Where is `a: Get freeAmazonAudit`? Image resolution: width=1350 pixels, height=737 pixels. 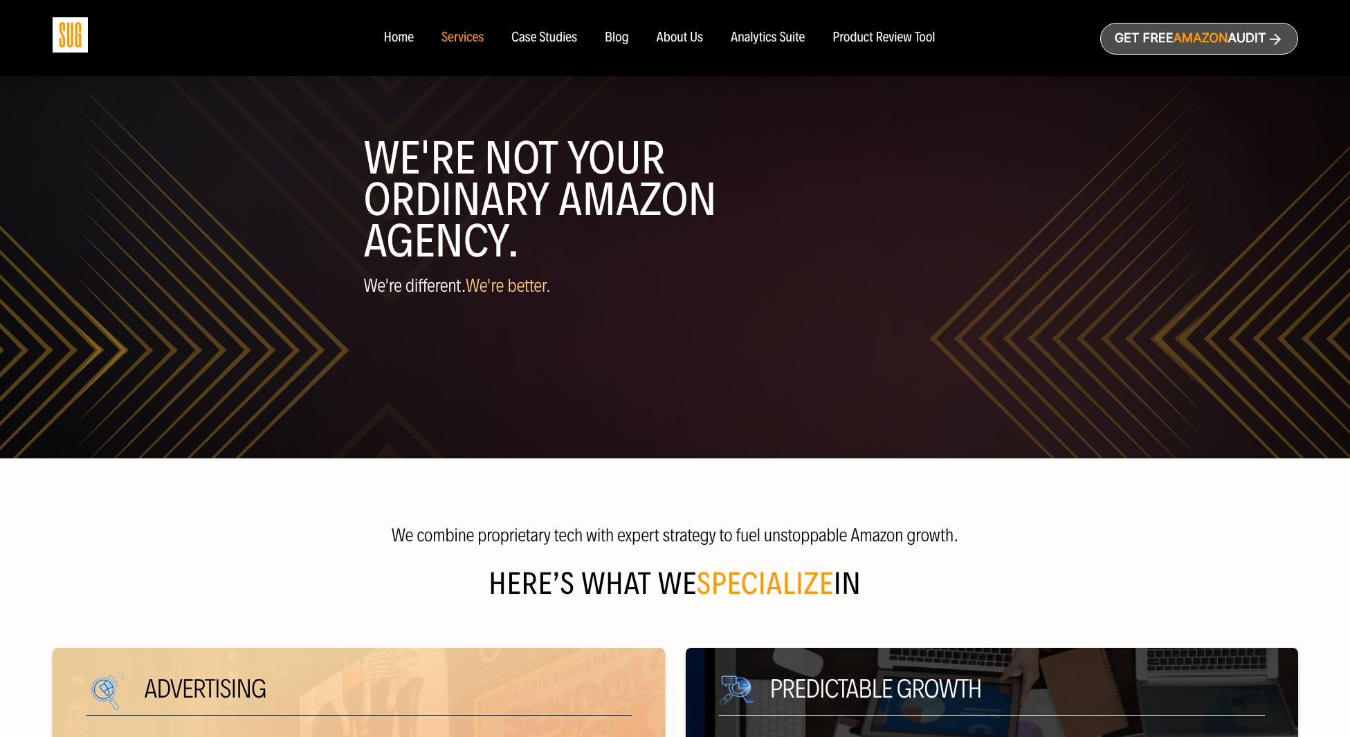
a: Get freeAmazonAudit is located at coordinates (1199, 39).